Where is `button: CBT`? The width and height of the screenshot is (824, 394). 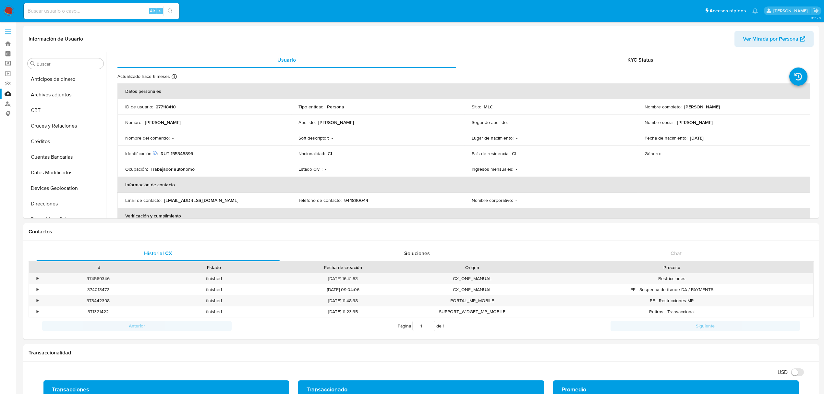
button: CBT is located at coordinates (66, 110).